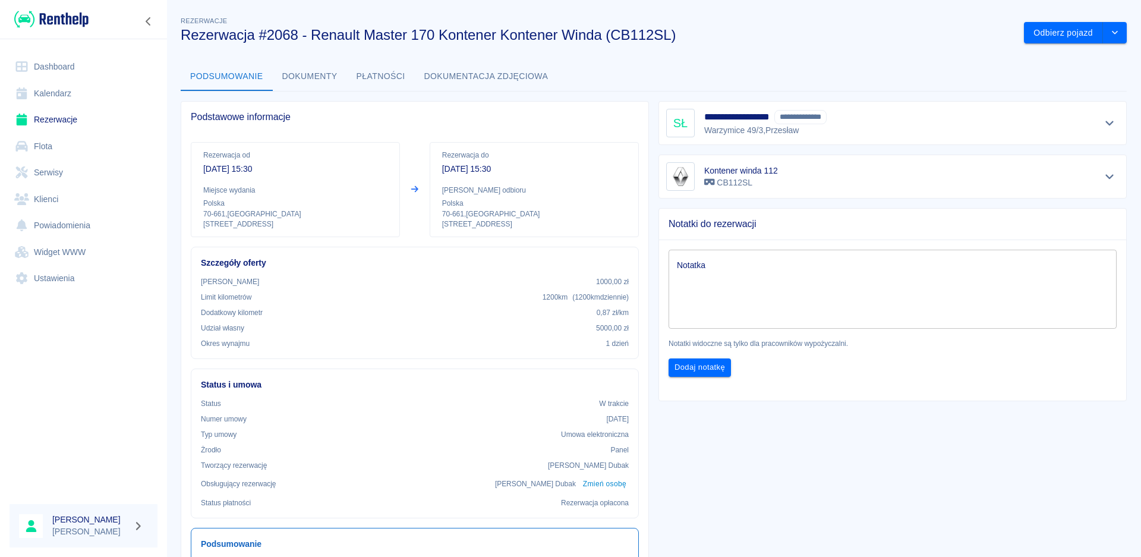  Describe the element at coordinates (222, 328) in the screenshot. I see `p: Udział własny` at that location.